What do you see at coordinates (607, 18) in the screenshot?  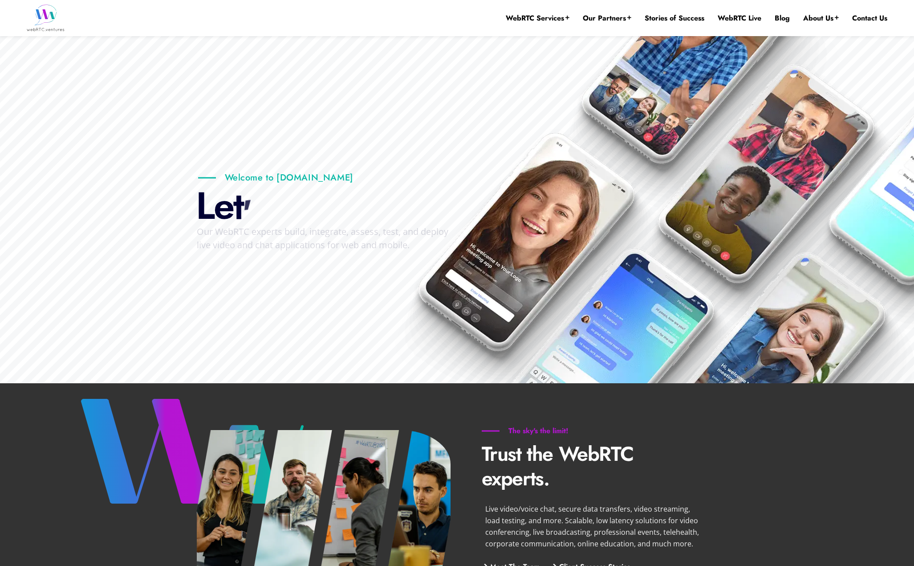 I see `a: Our Partners` at bounding box center [607, 18].